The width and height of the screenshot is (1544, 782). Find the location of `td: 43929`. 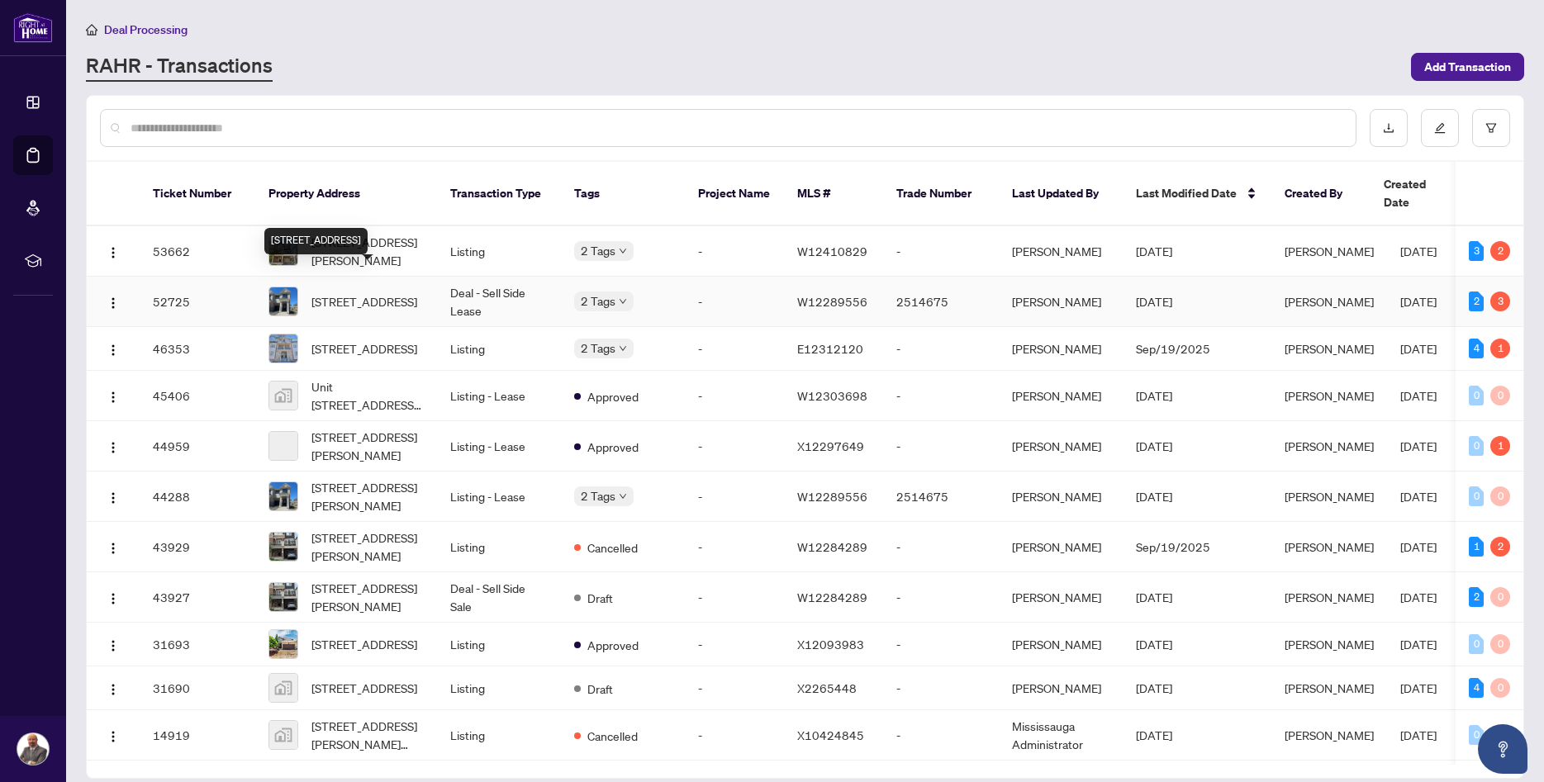

td: 43929 is located at coordinates (197, 547).